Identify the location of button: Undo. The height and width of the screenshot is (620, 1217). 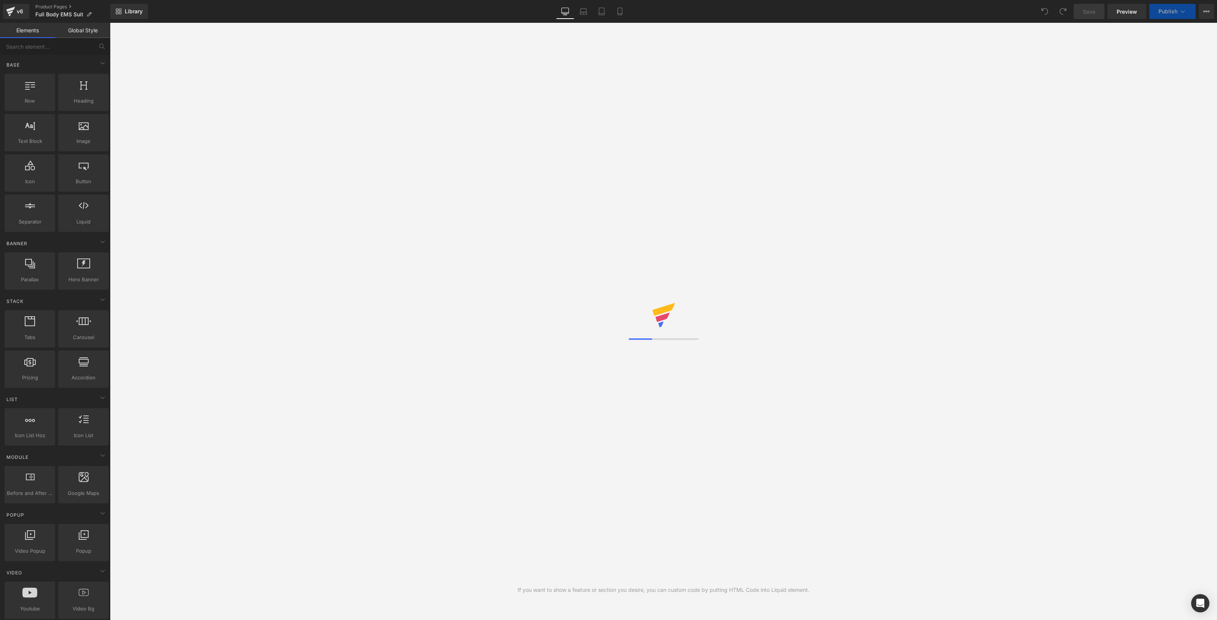
(1045, 11).